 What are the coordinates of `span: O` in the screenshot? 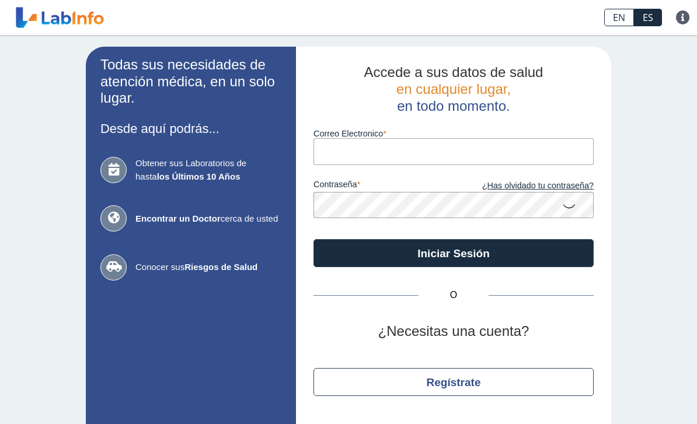 It's located at (453, 295).